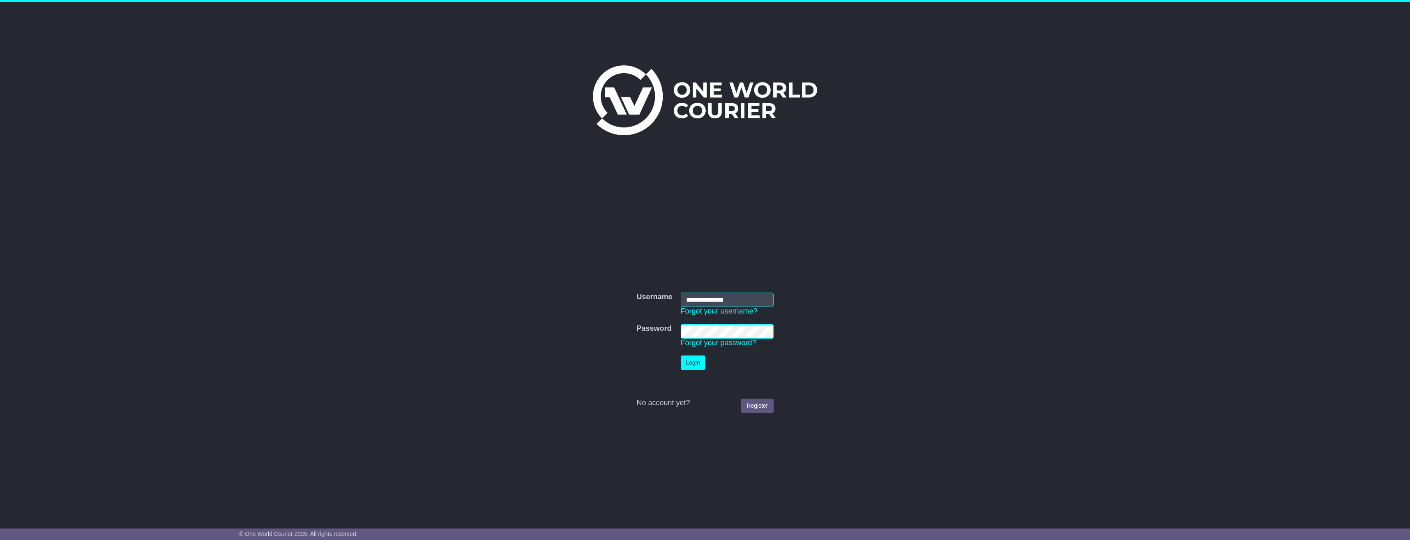 This screenshot has width=1410, height=540. Describe the element at coordinates (719, 343) in the screenshot. I see `a: Forgot your password?` at that location.